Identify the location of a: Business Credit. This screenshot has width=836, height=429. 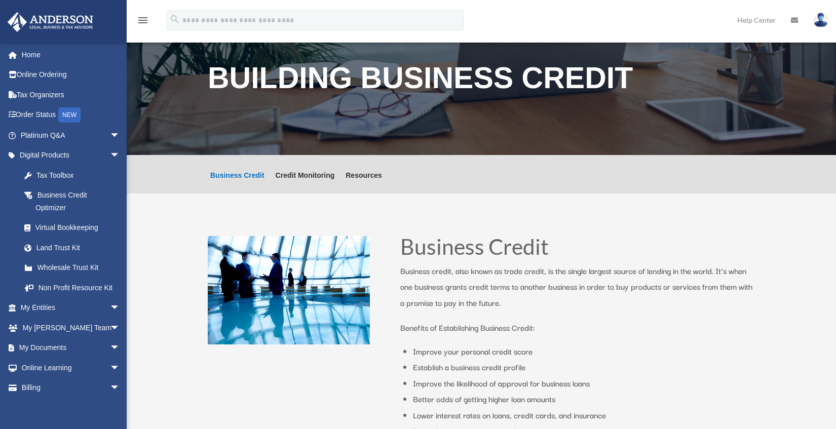
(237, 182).